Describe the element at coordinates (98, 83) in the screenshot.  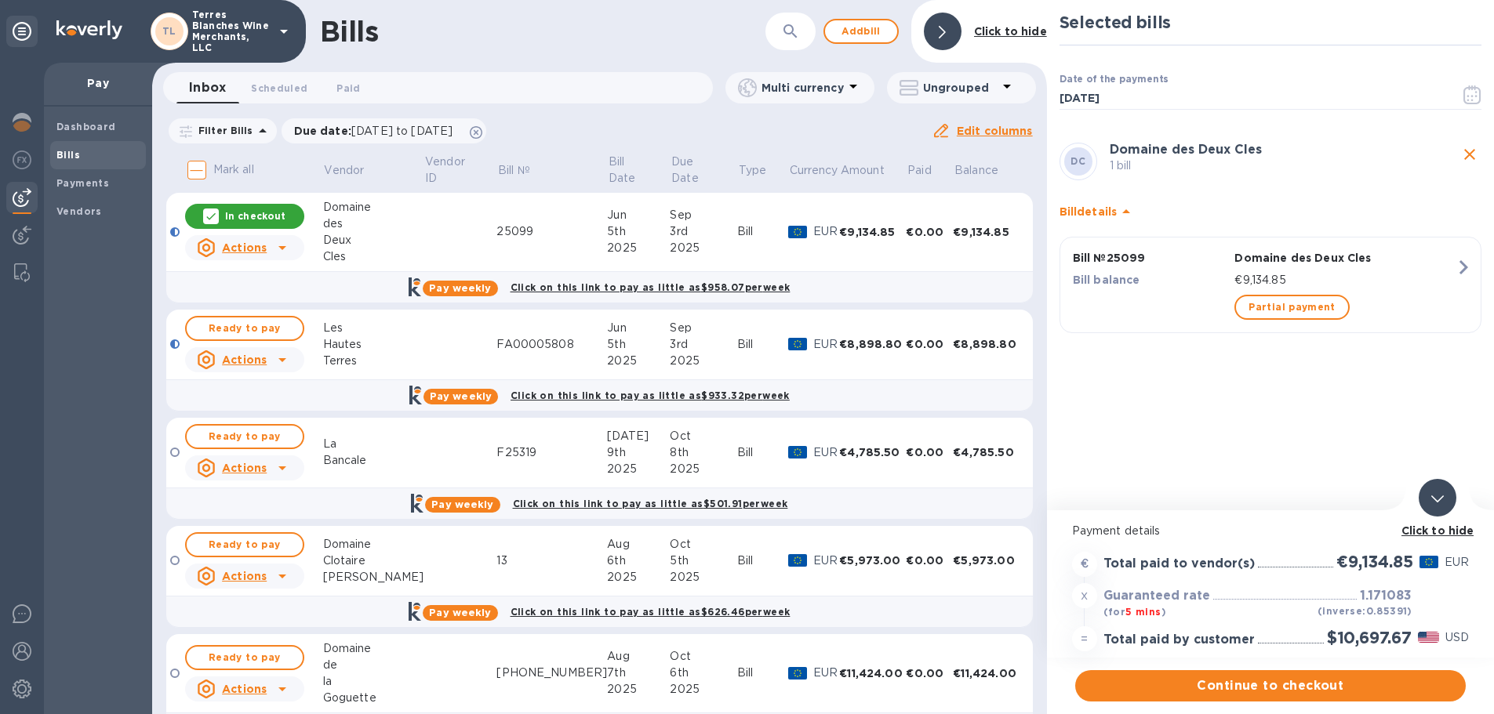
I see `p: Pay` at that location.